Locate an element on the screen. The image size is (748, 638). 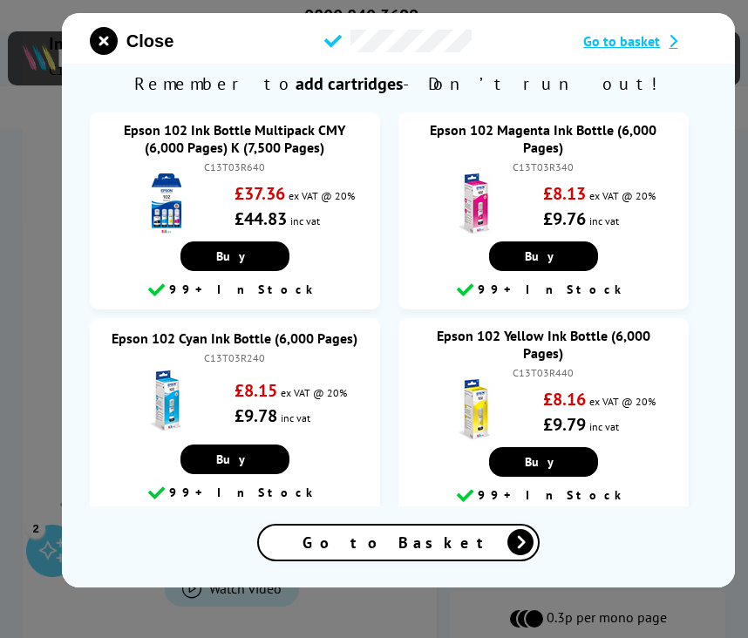
strong: £44.83 is located at coordinates (261, 219).